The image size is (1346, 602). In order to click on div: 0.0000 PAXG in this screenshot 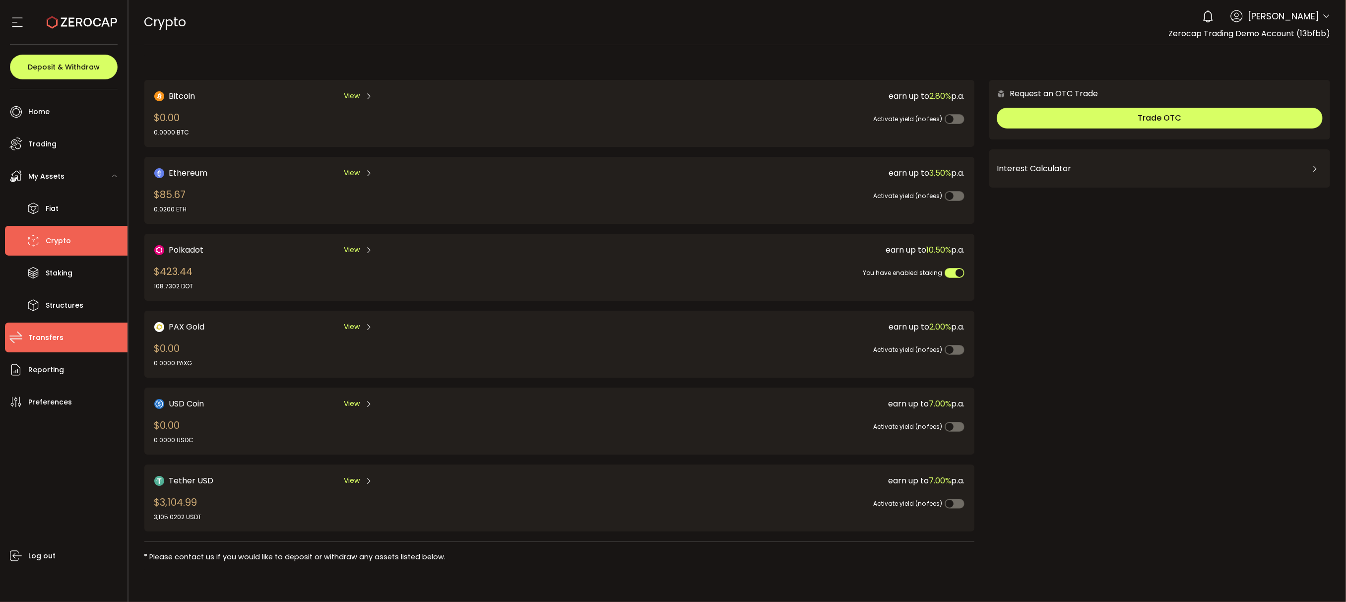, I will do `click(173, 363)`.